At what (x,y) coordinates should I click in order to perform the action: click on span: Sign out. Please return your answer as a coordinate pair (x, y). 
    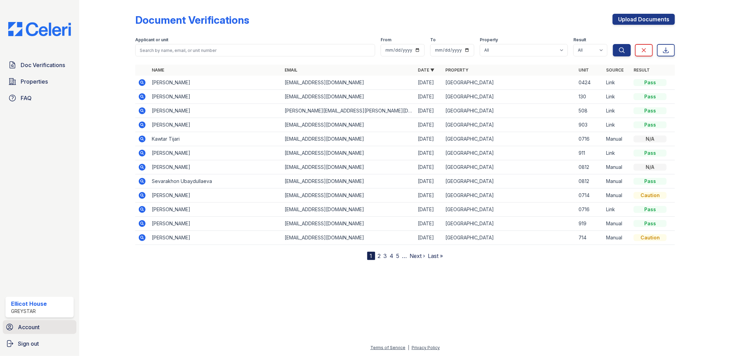
    Looking at the image, I should click on (28, 344).